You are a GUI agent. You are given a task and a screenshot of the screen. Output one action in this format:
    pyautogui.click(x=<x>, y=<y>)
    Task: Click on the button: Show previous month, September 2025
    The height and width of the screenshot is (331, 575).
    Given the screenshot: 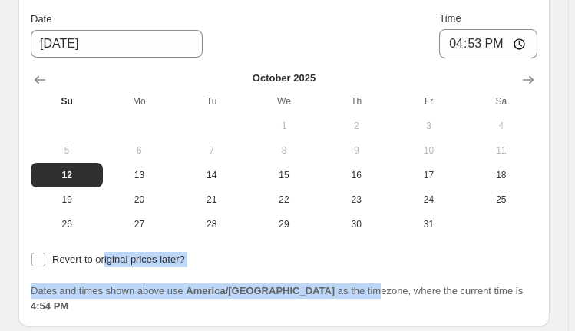 What is the action you would take?
    pyautogui.click(x=40, y=80)
    